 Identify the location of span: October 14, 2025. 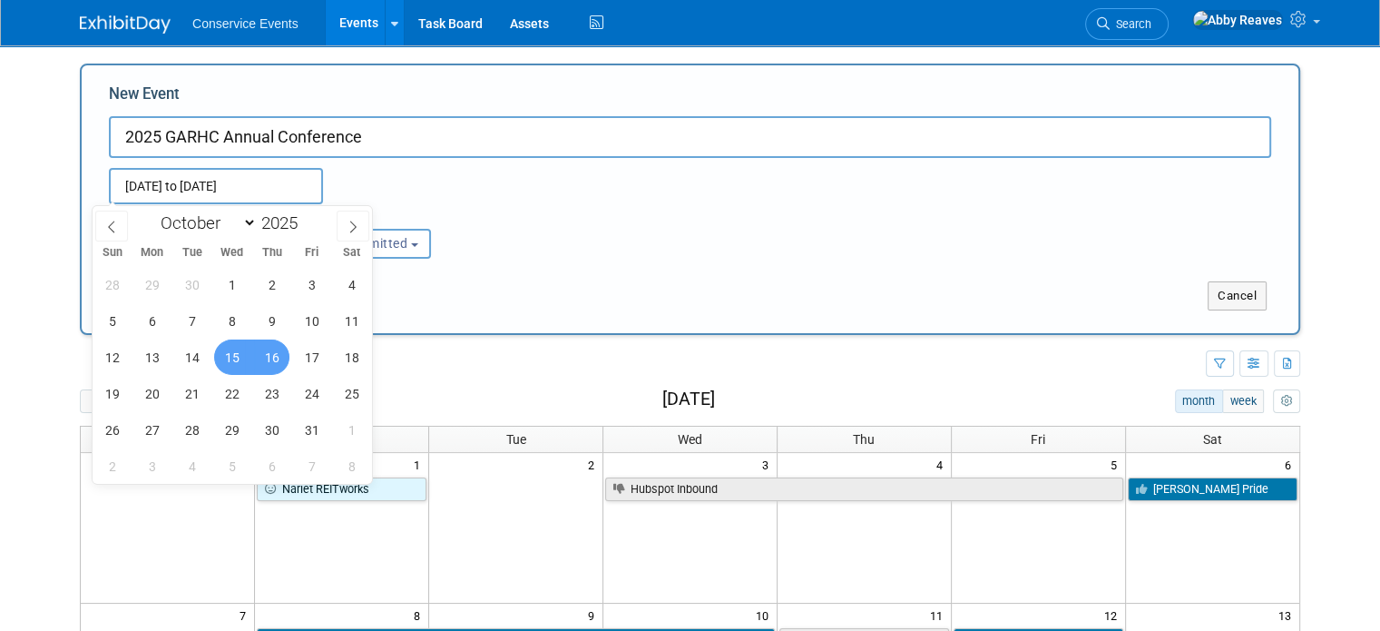
(191, 357).